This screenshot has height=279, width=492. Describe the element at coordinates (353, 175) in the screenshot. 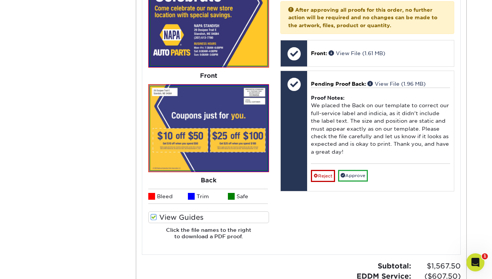

I see `a: Approve` at that location.